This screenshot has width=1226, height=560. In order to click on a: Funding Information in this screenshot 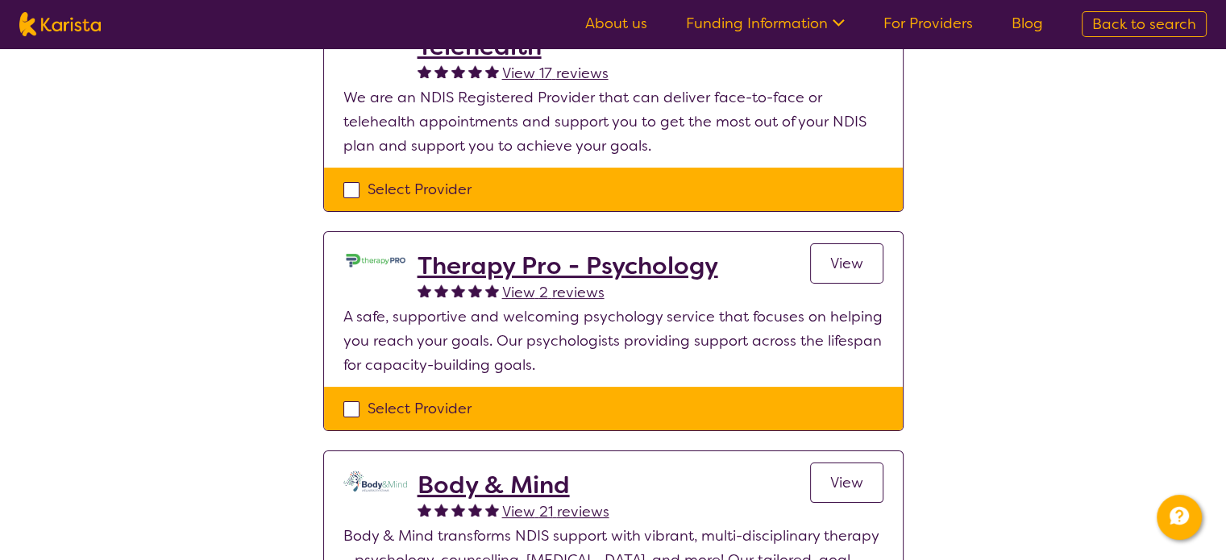, I will do `click(765, 23)`.